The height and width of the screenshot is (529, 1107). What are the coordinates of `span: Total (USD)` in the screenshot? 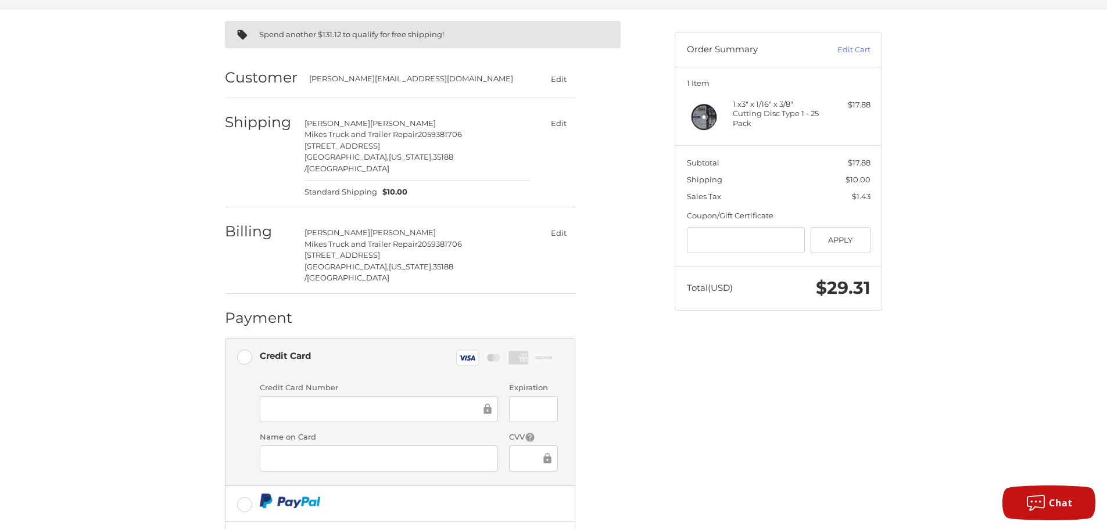 It's located at (709, 288).